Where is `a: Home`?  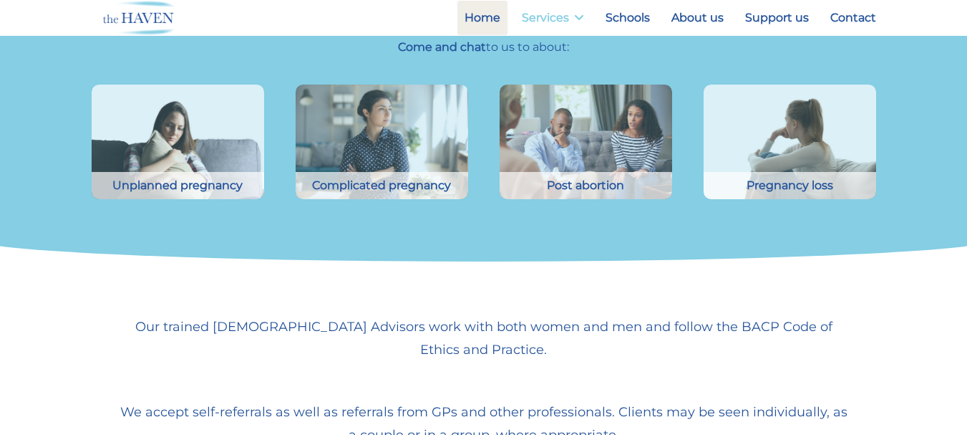 a: Home is located at coordinates (483, 18).